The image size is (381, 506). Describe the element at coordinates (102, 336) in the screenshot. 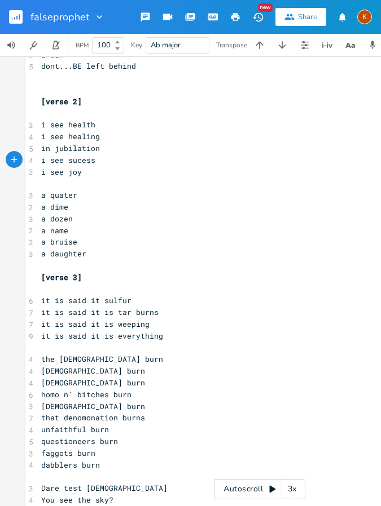

I see `span: it is said it is everything` at that location.